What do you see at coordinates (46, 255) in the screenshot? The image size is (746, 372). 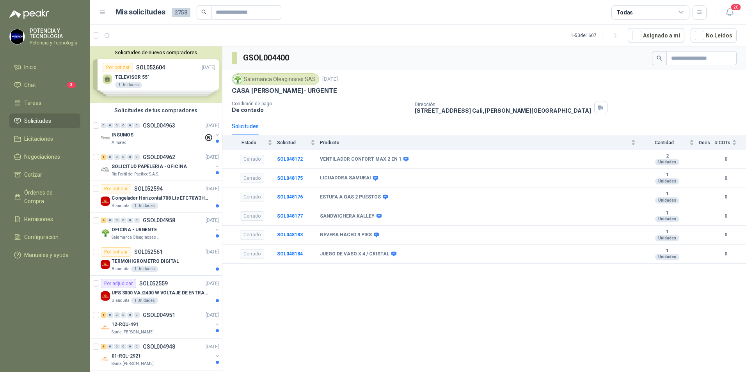 I see `span: Manuales y ayuda` at bounding box center [46, 255].